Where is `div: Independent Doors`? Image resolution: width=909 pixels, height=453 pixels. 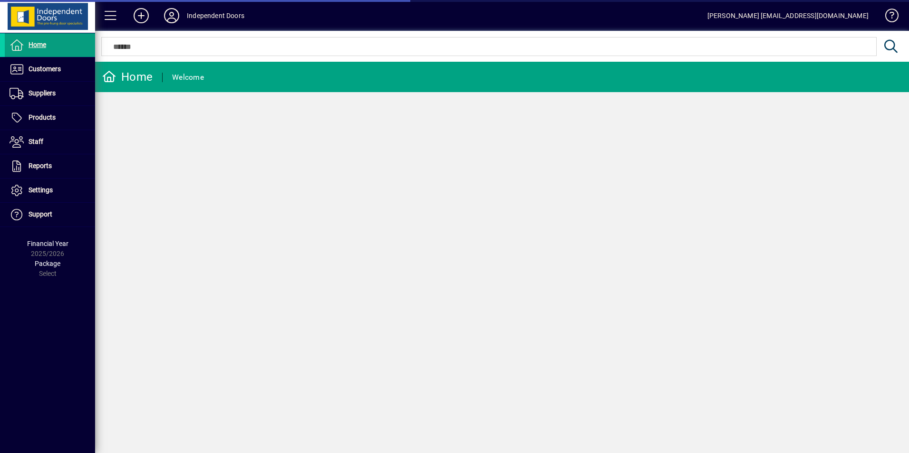
div: Independent Doors is located at coordinates (215, 16).